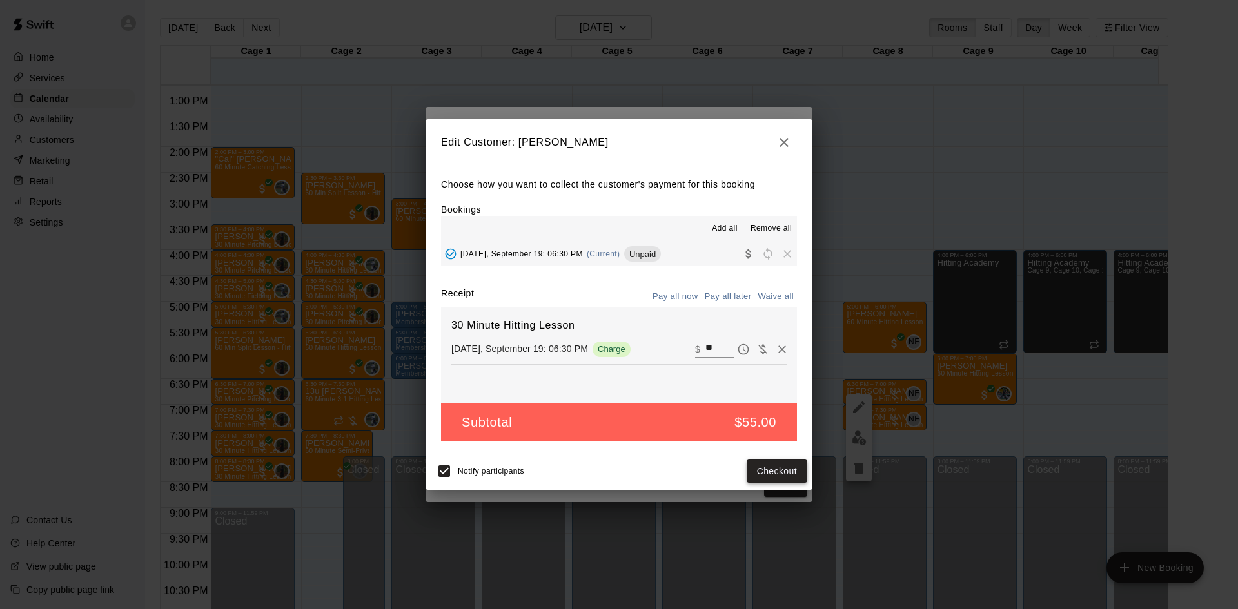 The image size is (1238, 609). What do you see at coordinates (725, 229) in the screenshot?
I see `span: Add all` at bounding box center [725, 229].